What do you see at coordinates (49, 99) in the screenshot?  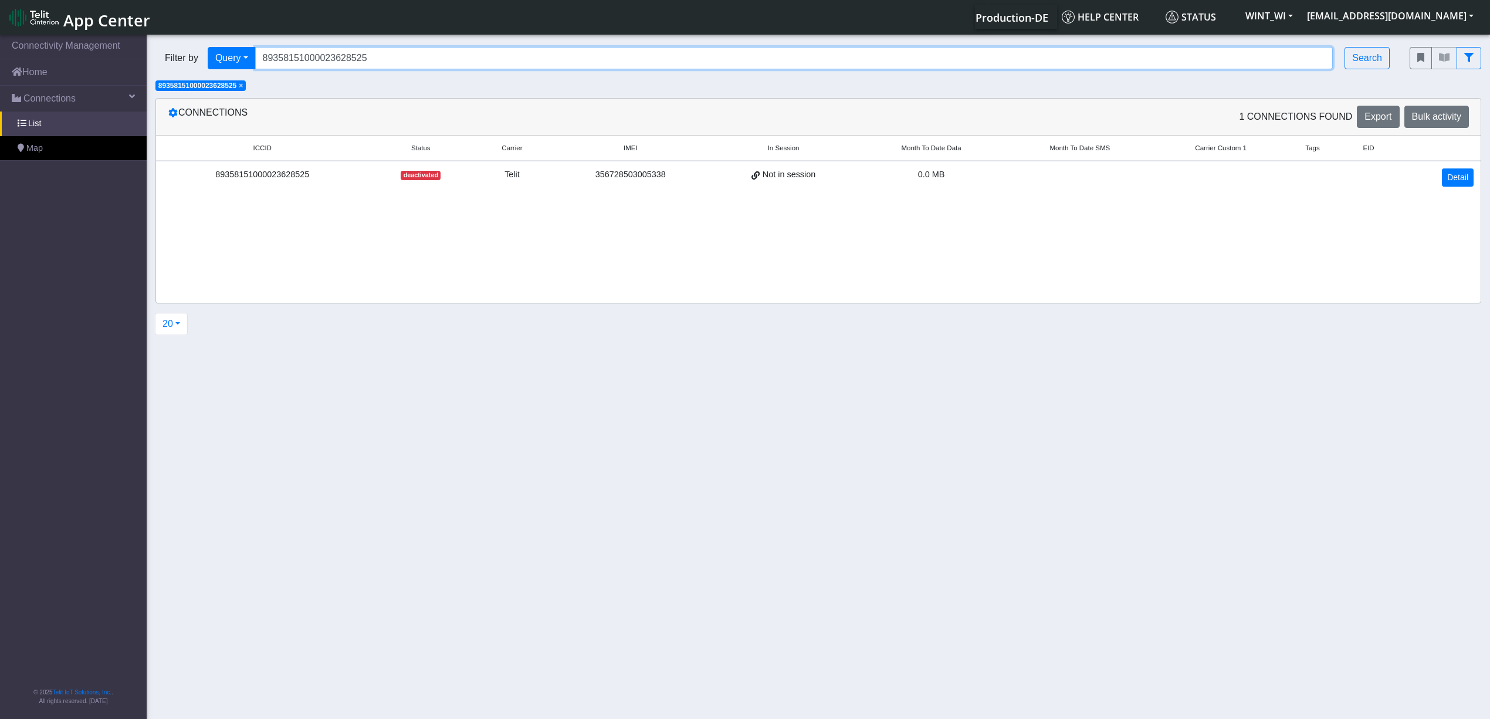 I see `span: Connections` at bounding box center [49, 99].